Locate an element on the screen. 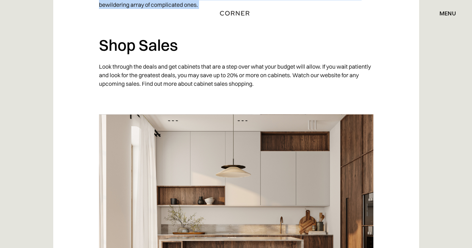 The image size is (472, 248). h2: Shop Sales is located at coordinates (236, 45).